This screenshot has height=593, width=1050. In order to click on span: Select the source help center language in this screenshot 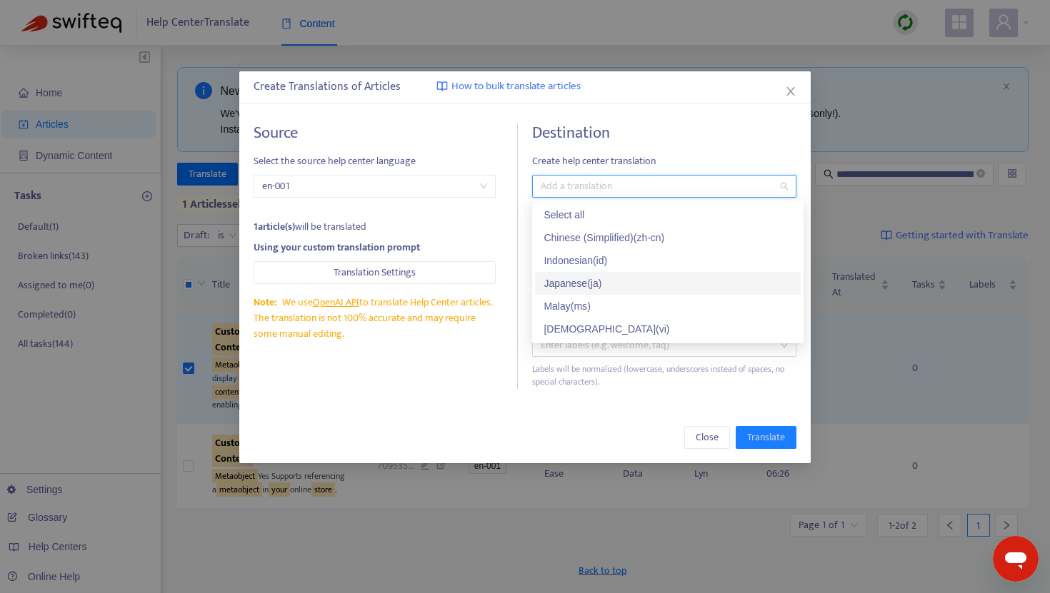, I will do `click(374, 161)`.